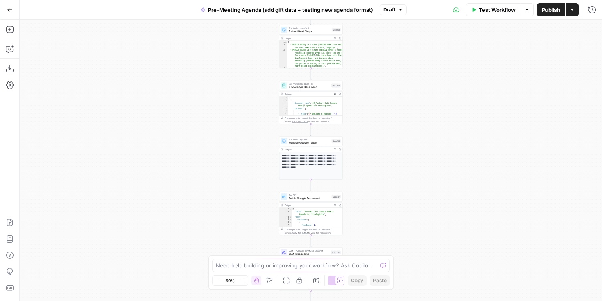 This screenshot has height=301, width=602. I want to click on div: Step 141, so click(336, 86).